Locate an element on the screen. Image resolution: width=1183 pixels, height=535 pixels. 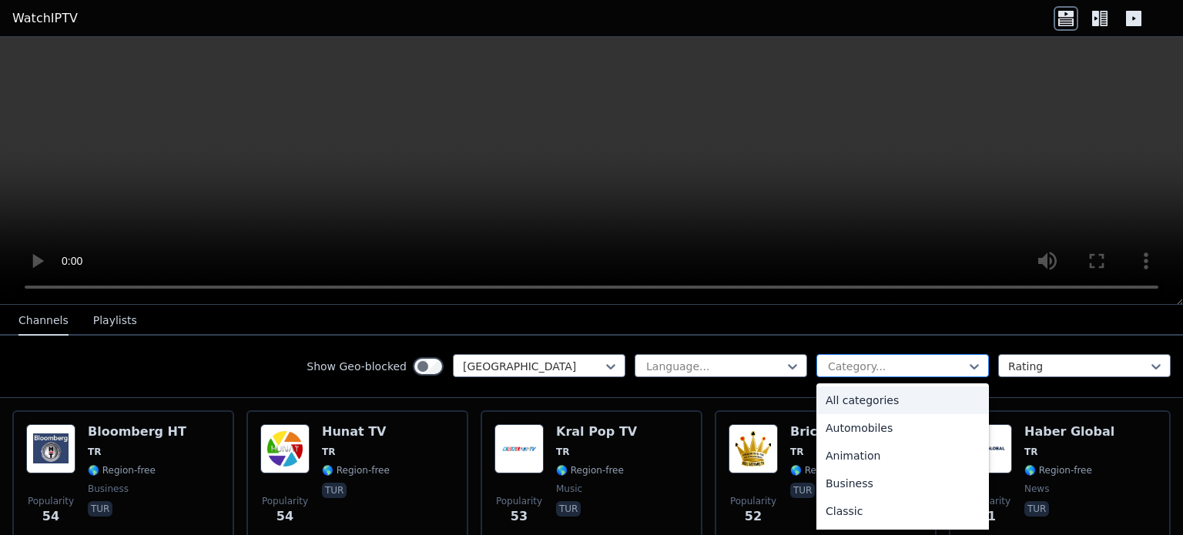
h6: Haber Global is located at coordinates (1069, 432).